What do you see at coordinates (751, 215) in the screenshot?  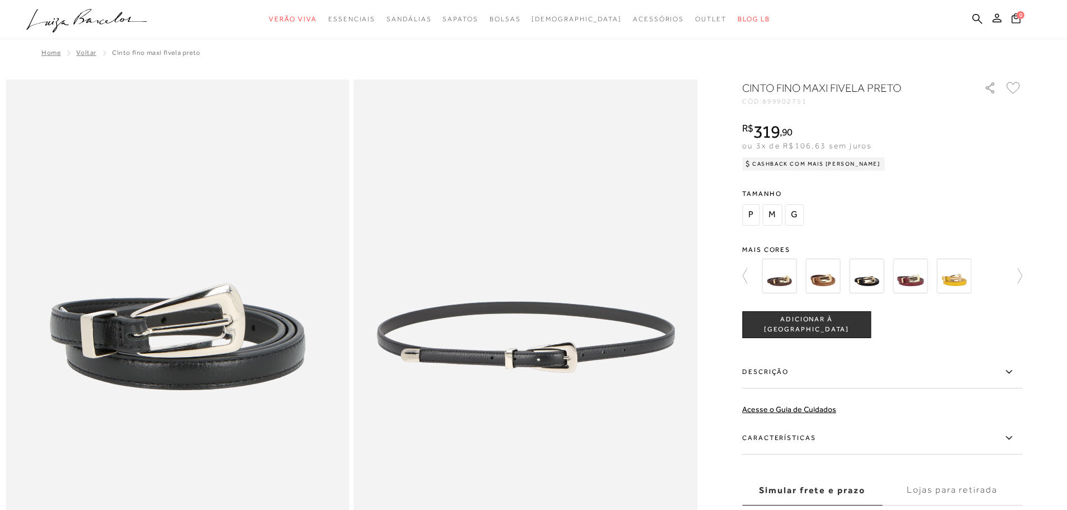 I see `span: P` at bounding box center [751, 215].